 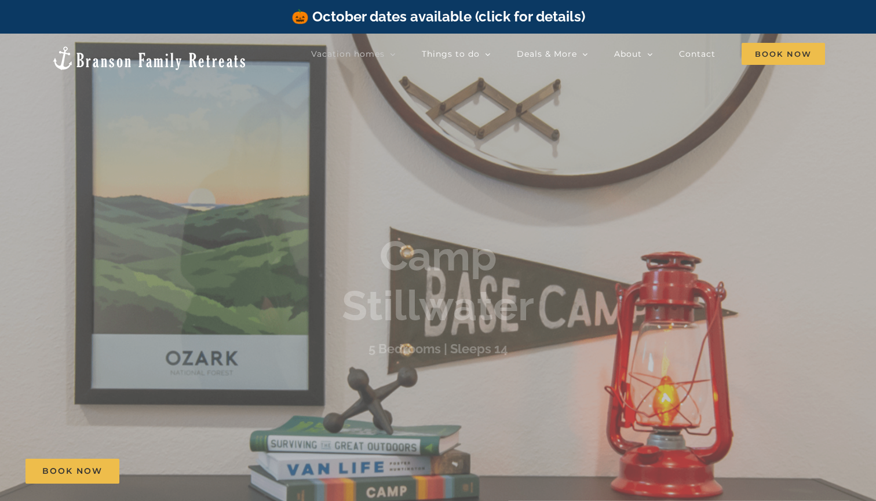 What do you see at coordinates (438, 280) in the screenshot?
I see `b: Camp Stillwater` at bounding box center [438, 280].